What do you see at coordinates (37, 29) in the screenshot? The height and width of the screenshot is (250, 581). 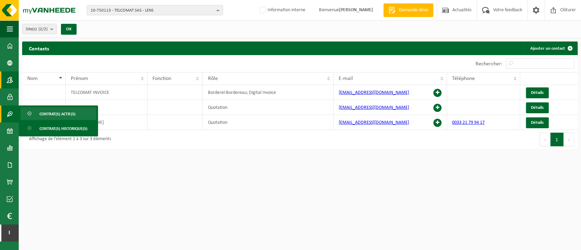 I see `span: Site(s)` at bounding box center [37, 29].